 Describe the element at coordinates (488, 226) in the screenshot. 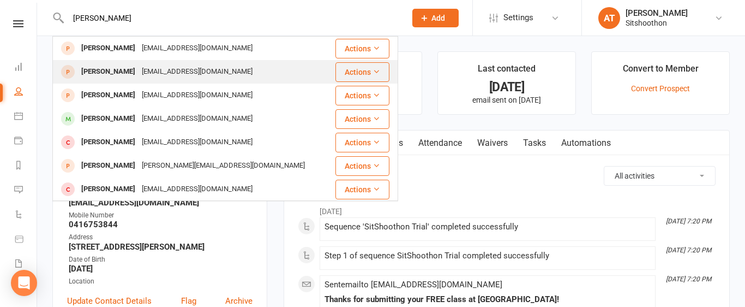

I see `div: Sequence 'SitShoothon Trial' completed successfully` at that location.